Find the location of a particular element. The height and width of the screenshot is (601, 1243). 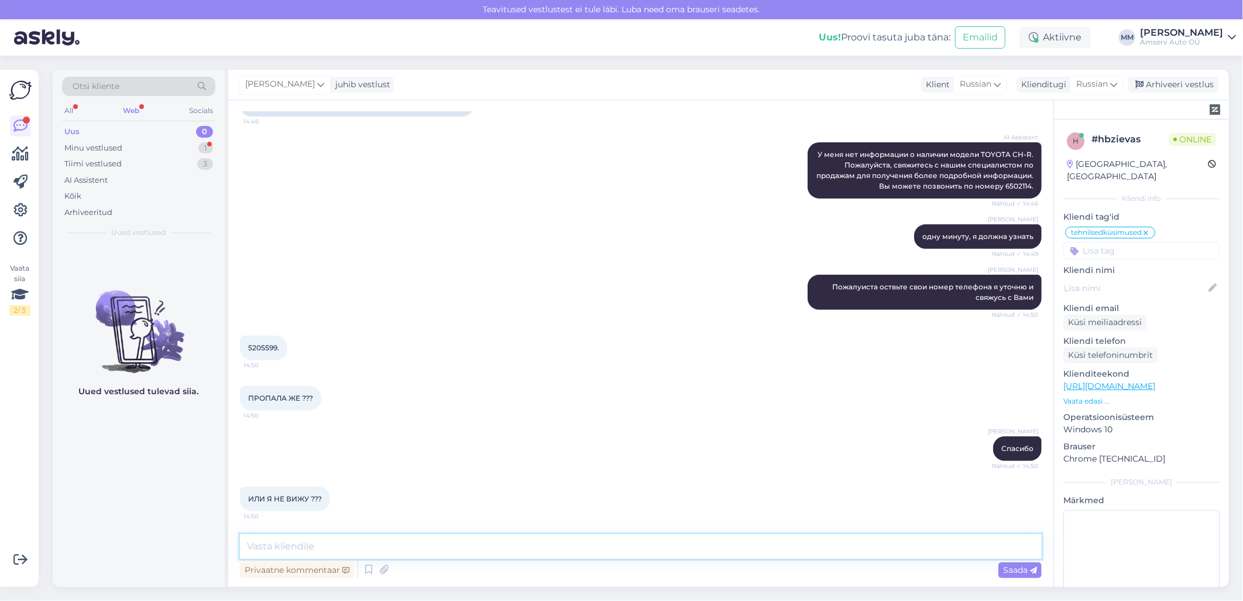

div: Tiimi vestlused is located at coordinates (93, 164).